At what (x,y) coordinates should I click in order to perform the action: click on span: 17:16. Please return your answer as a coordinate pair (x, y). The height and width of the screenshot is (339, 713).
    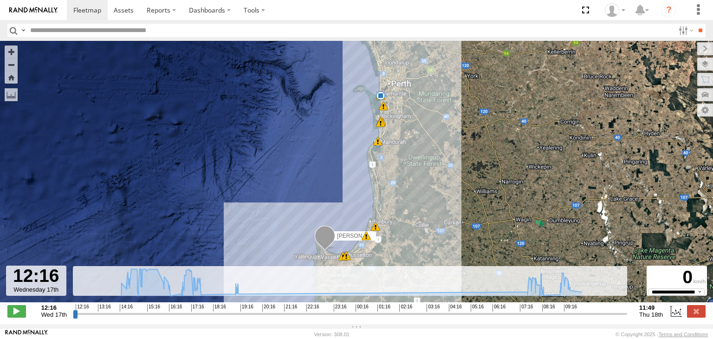
    Looking at the image, I should click on (198, 308).